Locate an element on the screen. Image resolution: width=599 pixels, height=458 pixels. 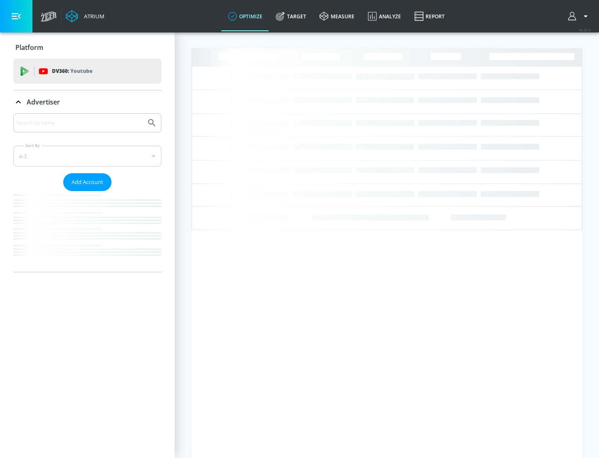
p: Advertiser is located at coordinates (43, 102).